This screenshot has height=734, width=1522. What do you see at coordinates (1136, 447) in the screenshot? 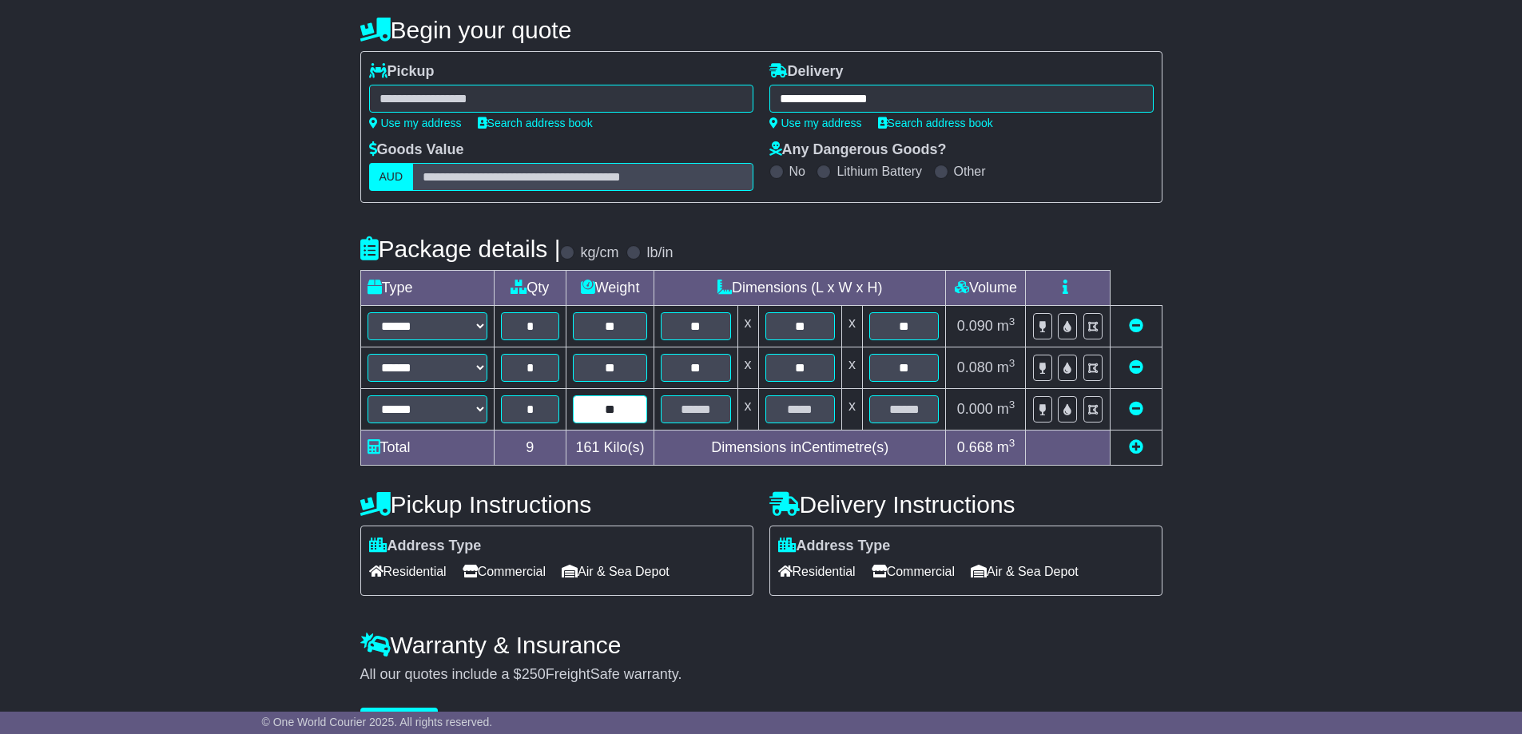
I see `a: Add new item` at bounding box center [1136, 447].